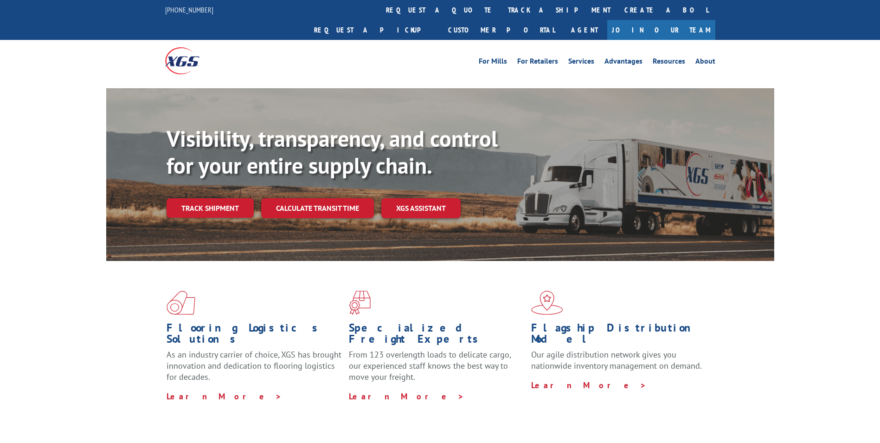 This screenshot has height=443, width=880. Describe the element at coordinates (437, 369) in the screenshot. I see `p: From 123 overlength loads to delicate cargo, our experienced staff knows the best way to move you...` at that location.